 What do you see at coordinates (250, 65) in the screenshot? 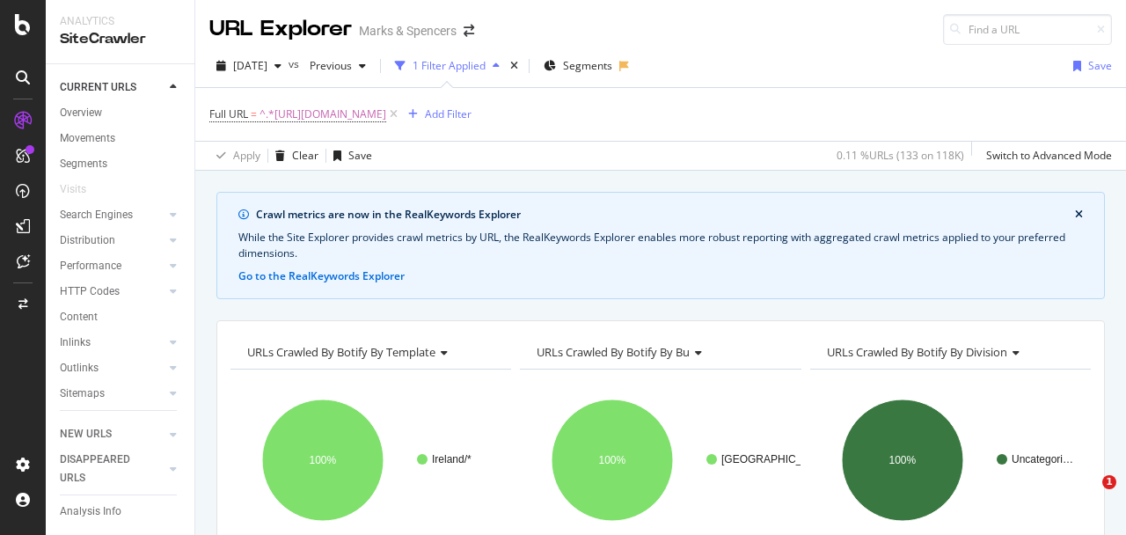
I see `span: 2025 Aug. 9th` at bounding box center [250, 65].